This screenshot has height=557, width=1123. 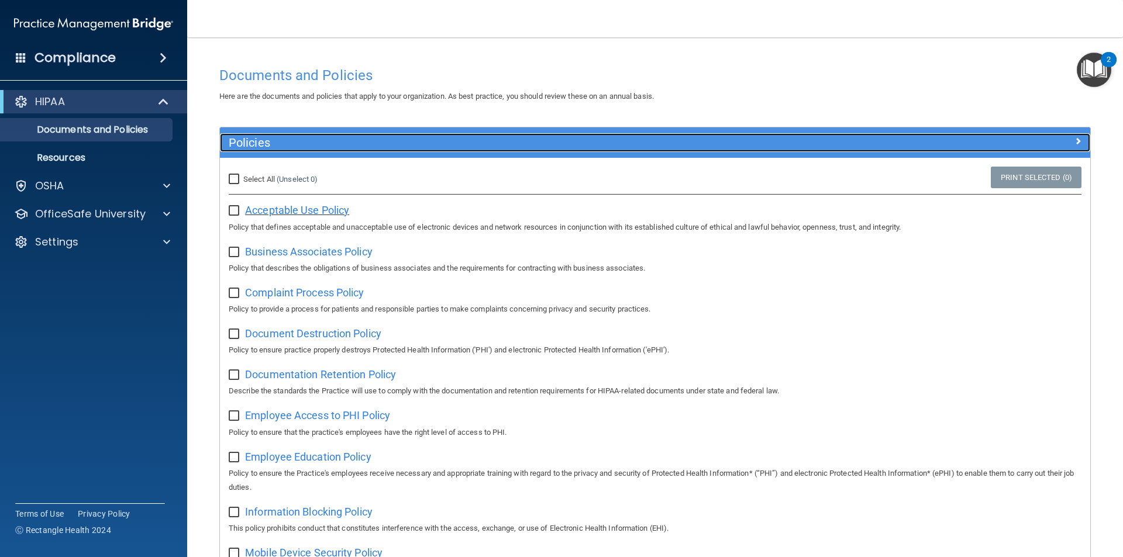 What do you see at coordinates (313, 333) in the screenshot?
I see `span: Document Destruction Policy` at bounding box center [313, 333].